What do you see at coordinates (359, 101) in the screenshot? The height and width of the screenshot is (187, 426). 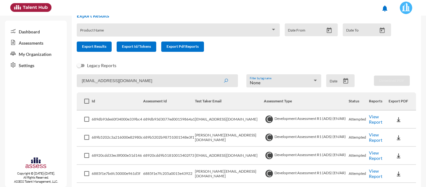 I see `th: Status` at bounding box center [359, 101].